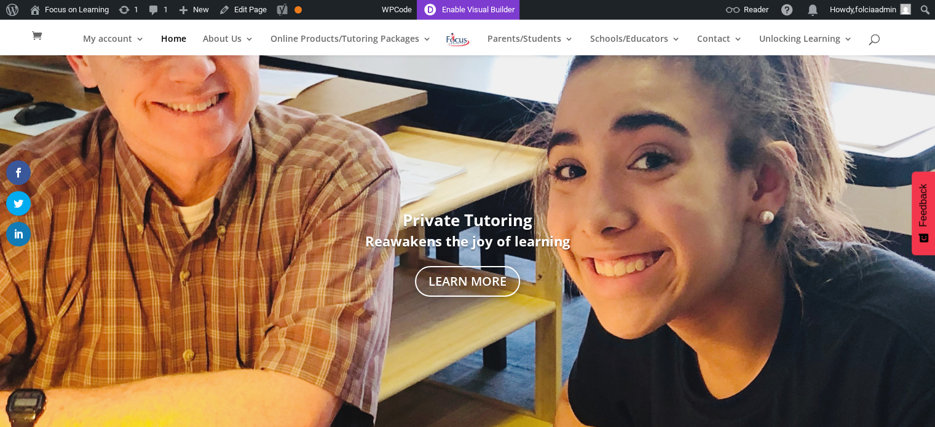 This screenshot has height=427, width=935. What do you see at coordinates (635, 45) in the screenshot?
I see `a: Schools/Educators` at bounding box center [635, 45].